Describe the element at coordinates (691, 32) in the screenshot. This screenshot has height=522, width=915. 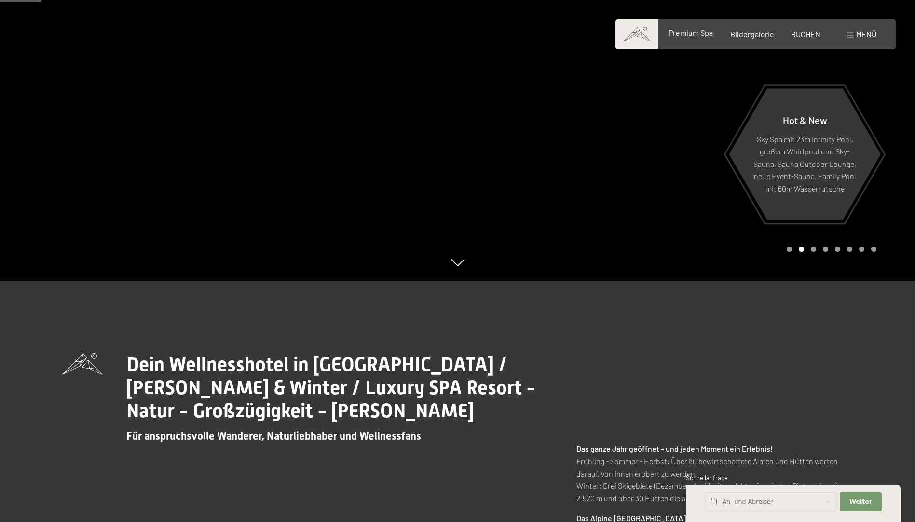
I see `a: Premium Spa` at that location.